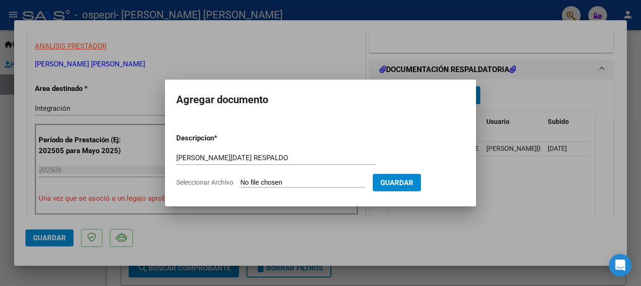 The height and width of the screenshot is (286, 641). What do you see at coordinates (397, 182) in the screenshot?
I see `button: Guardar` at bounding box center [397, 182].